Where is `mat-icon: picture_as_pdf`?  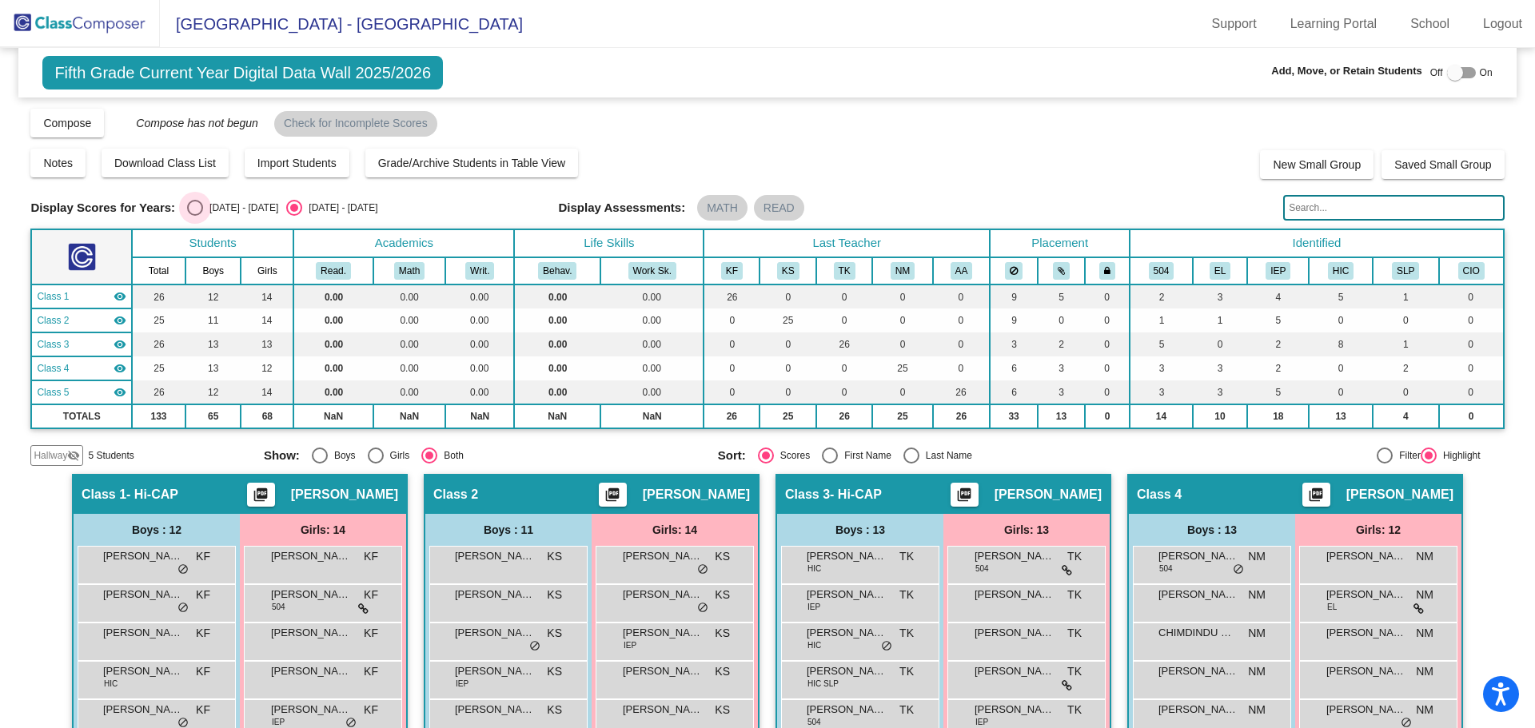
mat-icon: picture_as_pdf is located at coordinates (1316, 498).